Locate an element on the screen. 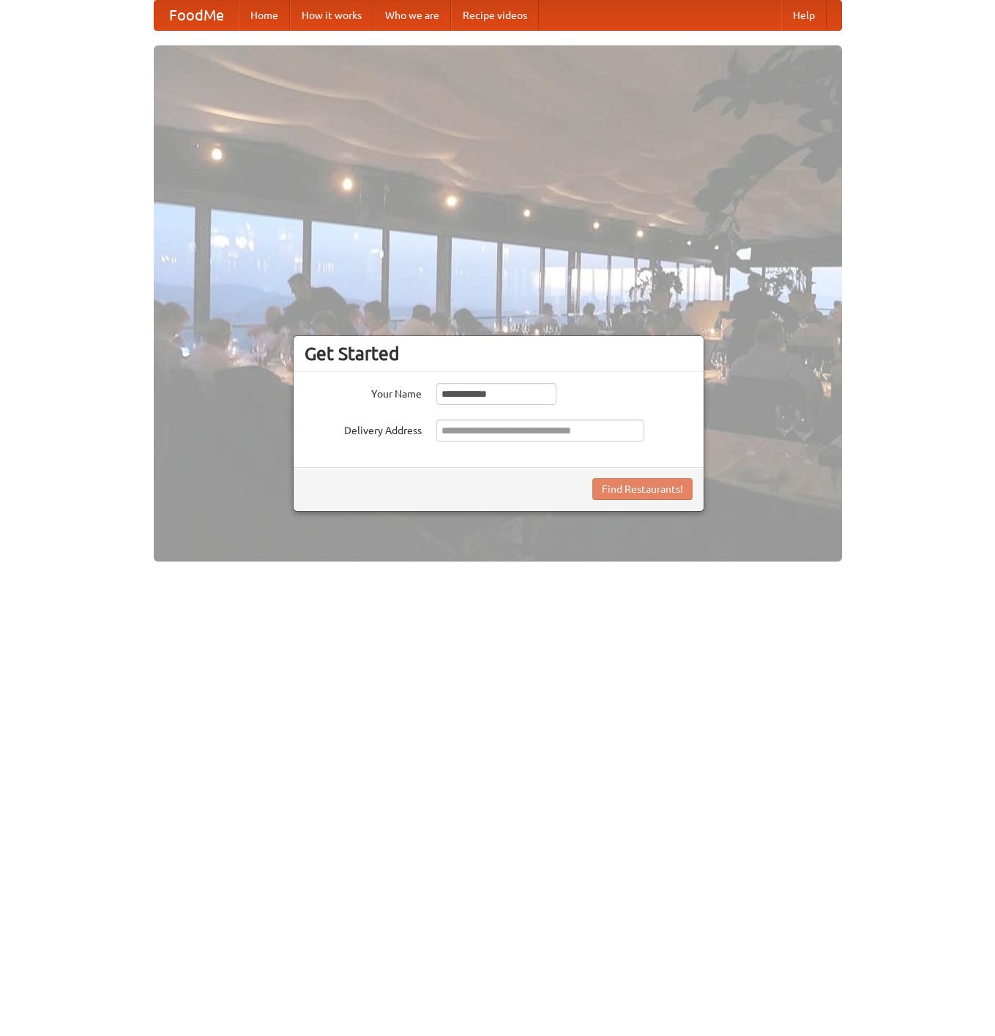 The height and width of the screenshot is (1036, 995). a: Recipe videos is located at coordinates (495, 15).